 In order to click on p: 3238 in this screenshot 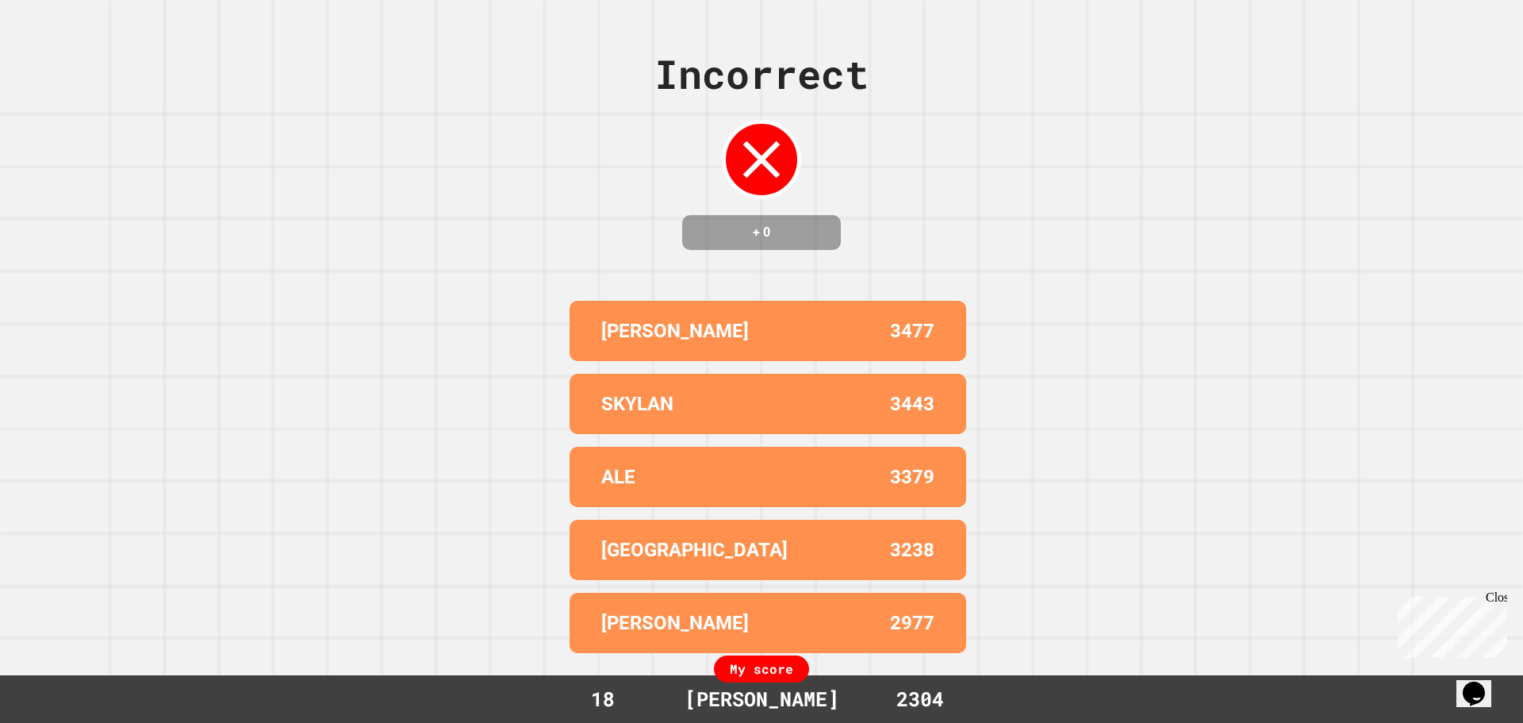, I will do `click(912, 550)`.